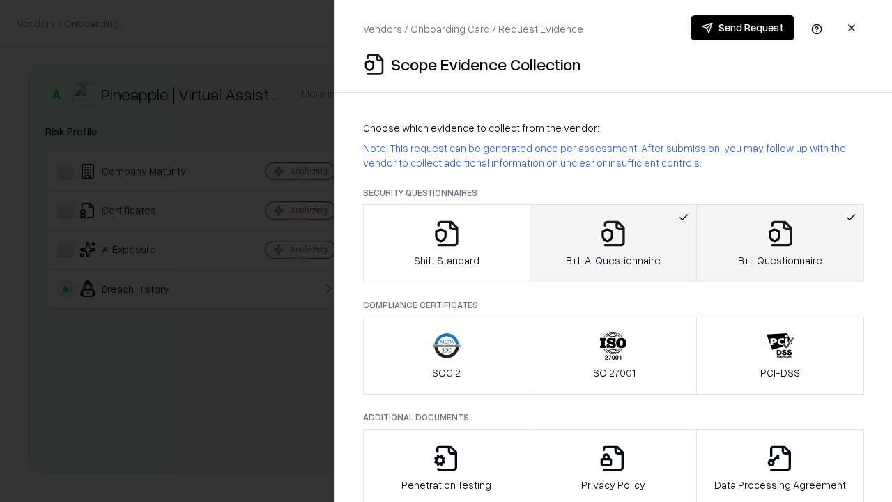 This screenshot has width=892, height=502. I want to click on p: Shift Standard, so click(447, 260).